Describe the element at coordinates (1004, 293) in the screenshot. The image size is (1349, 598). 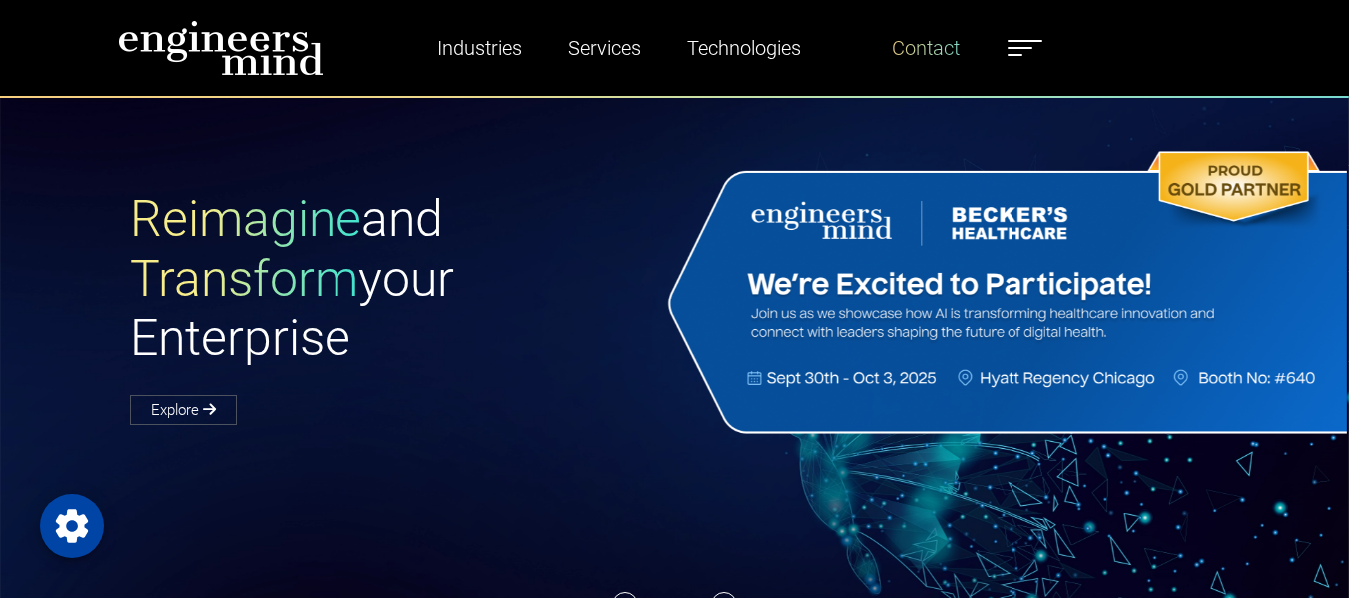
I see `img: Website Banner` at that location.